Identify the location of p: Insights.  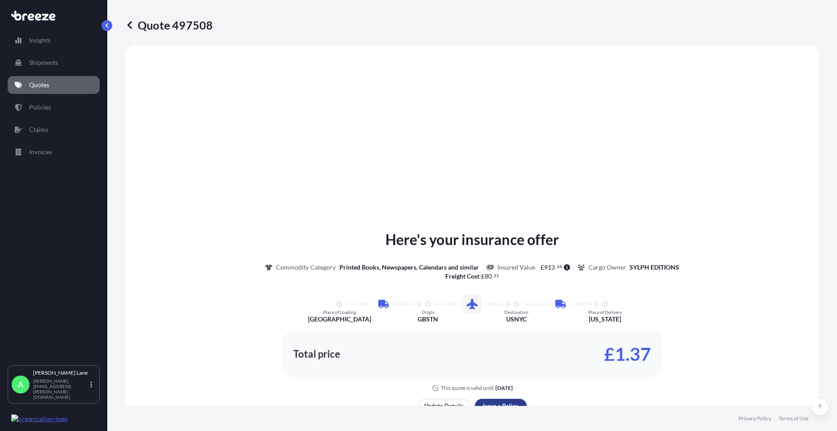
(40, 40).